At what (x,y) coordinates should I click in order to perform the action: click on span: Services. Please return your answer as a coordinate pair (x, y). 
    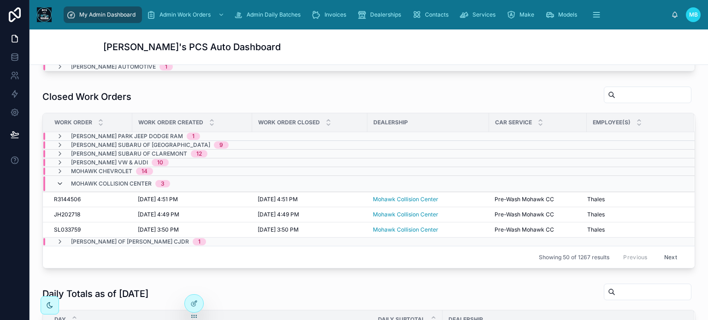
    Looking at the image, I should click on (484, 15).